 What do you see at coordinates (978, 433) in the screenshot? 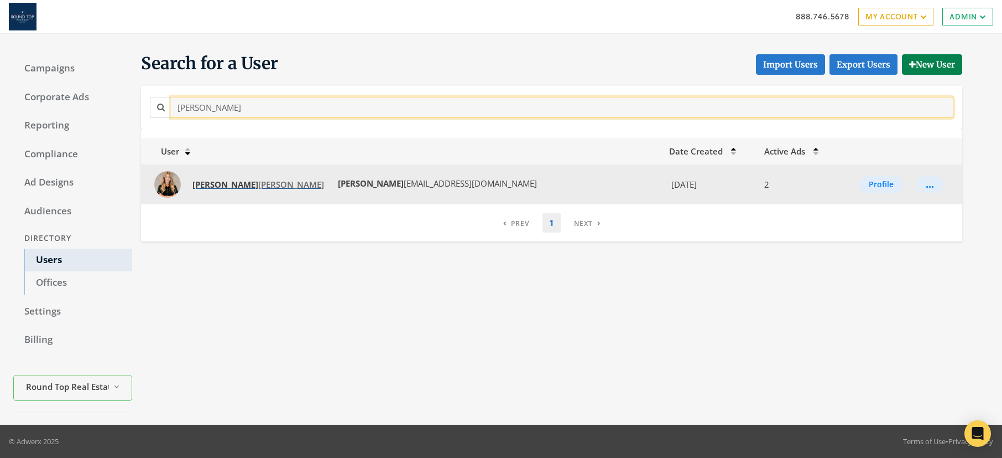
I see `div: Open Intercom Messenger` at bounding box center [978, 433].